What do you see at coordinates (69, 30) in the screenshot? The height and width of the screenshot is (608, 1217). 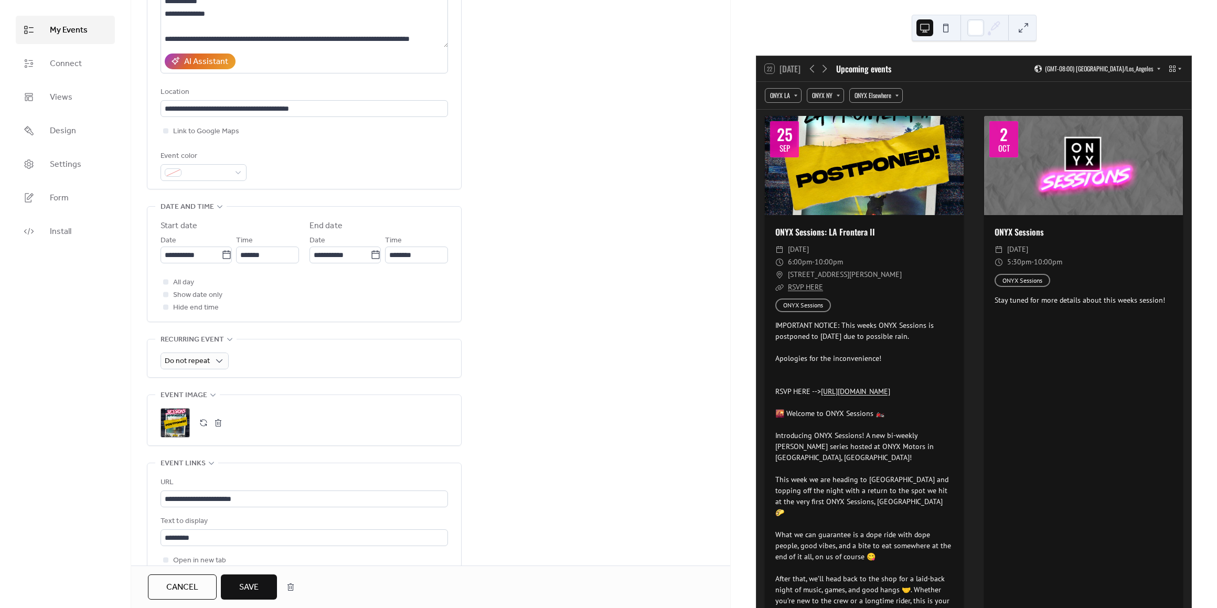 I see `span: My Events` at bounding box center [69, 30].